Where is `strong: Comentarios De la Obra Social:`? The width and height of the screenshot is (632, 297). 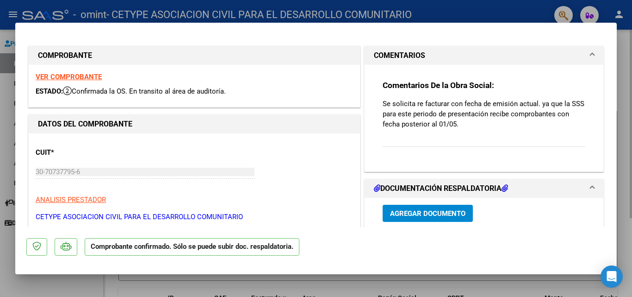
strong: Comentarios De la Obra Social: is located at coordinates (438, 85).